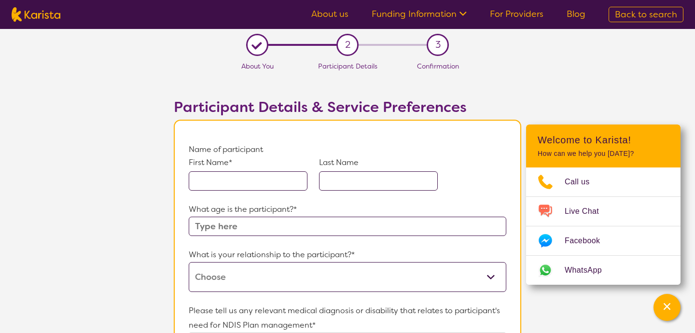 Image resolution: width=695 pixels, height=333 pixels. What do you see at coordinates (347, 209) in the screenshot?
I see `p: What age is the participant?*` at bounding box center [347, 209].